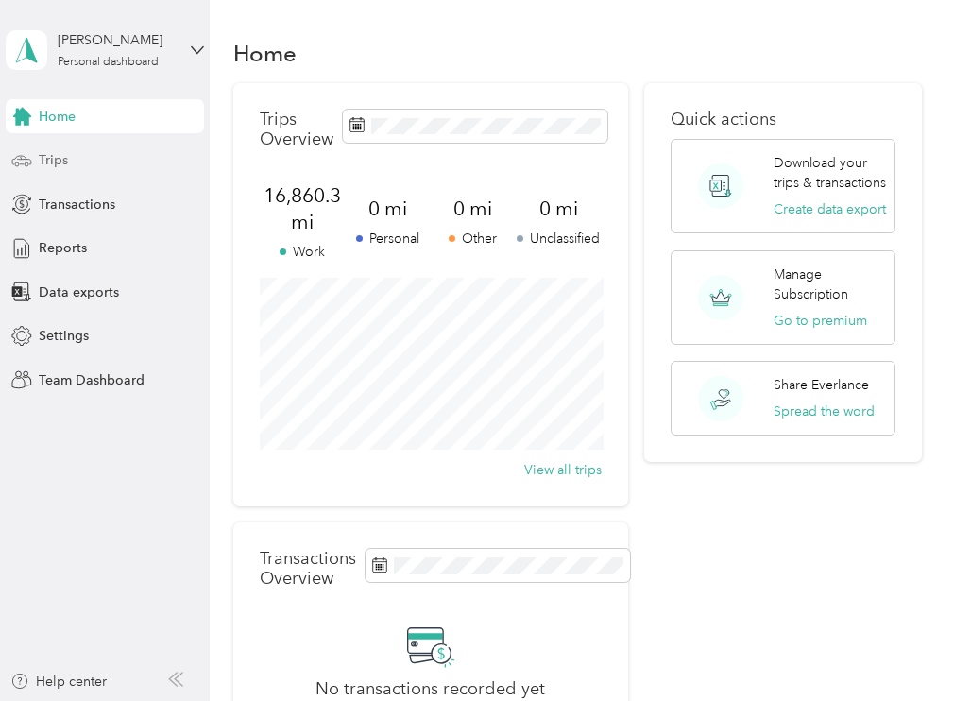 The image size is (954, 701). I want to click on span: Reports, so click(62, 247).